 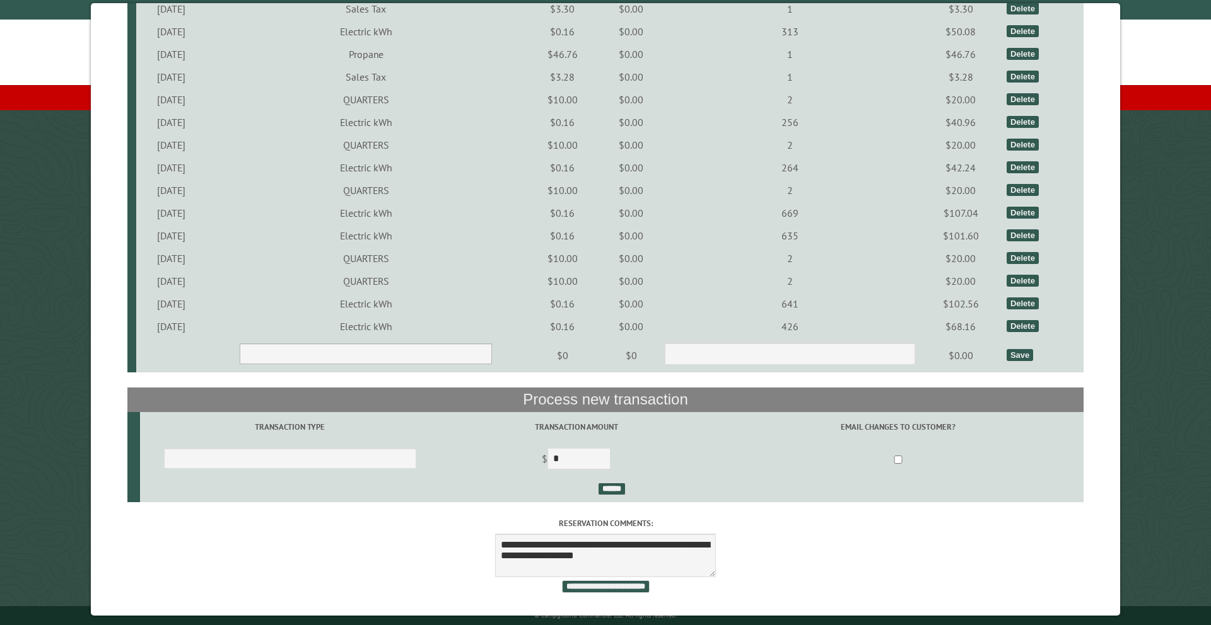 I want to click on td: $107.04, so click(x=960, y=213).